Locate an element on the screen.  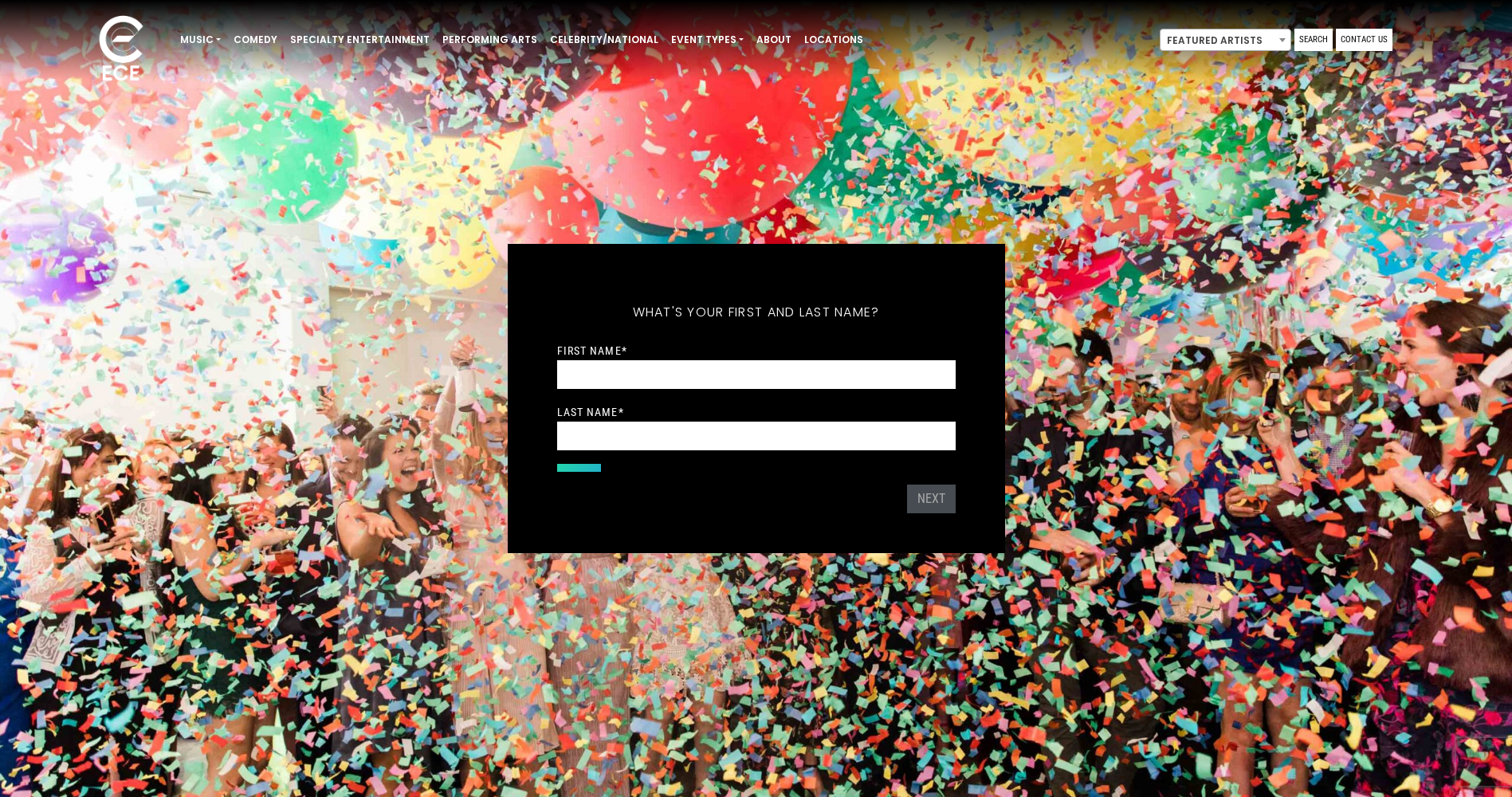
a: Locations is located at coordinates (834, 40).